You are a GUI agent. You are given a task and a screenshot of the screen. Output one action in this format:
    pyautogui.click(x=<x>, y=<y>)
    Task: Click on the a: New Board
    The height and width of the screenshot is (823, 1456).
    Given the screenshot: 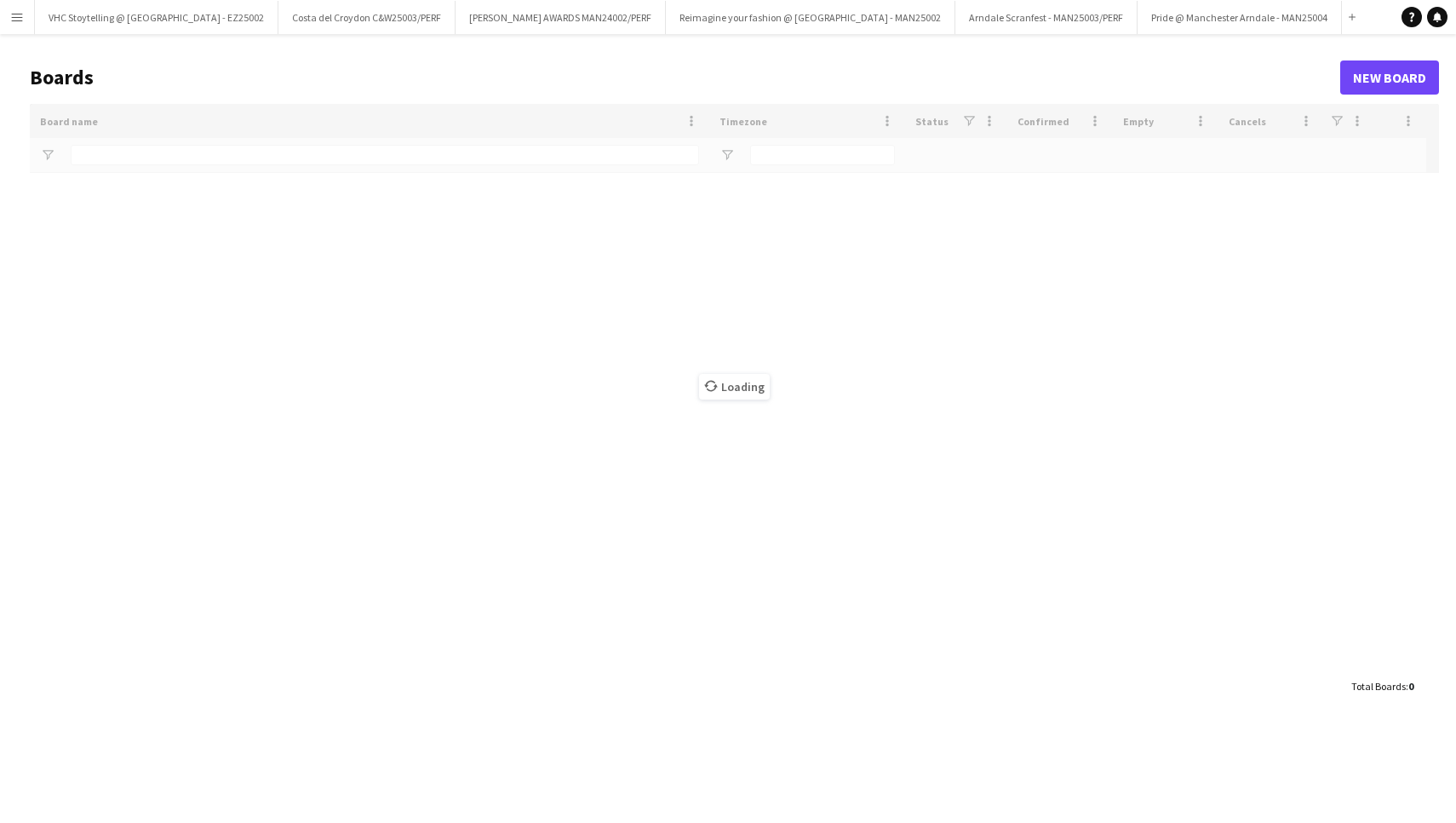 What is the action you would take?
    pyautogui.click(x=1390, y=78)
    